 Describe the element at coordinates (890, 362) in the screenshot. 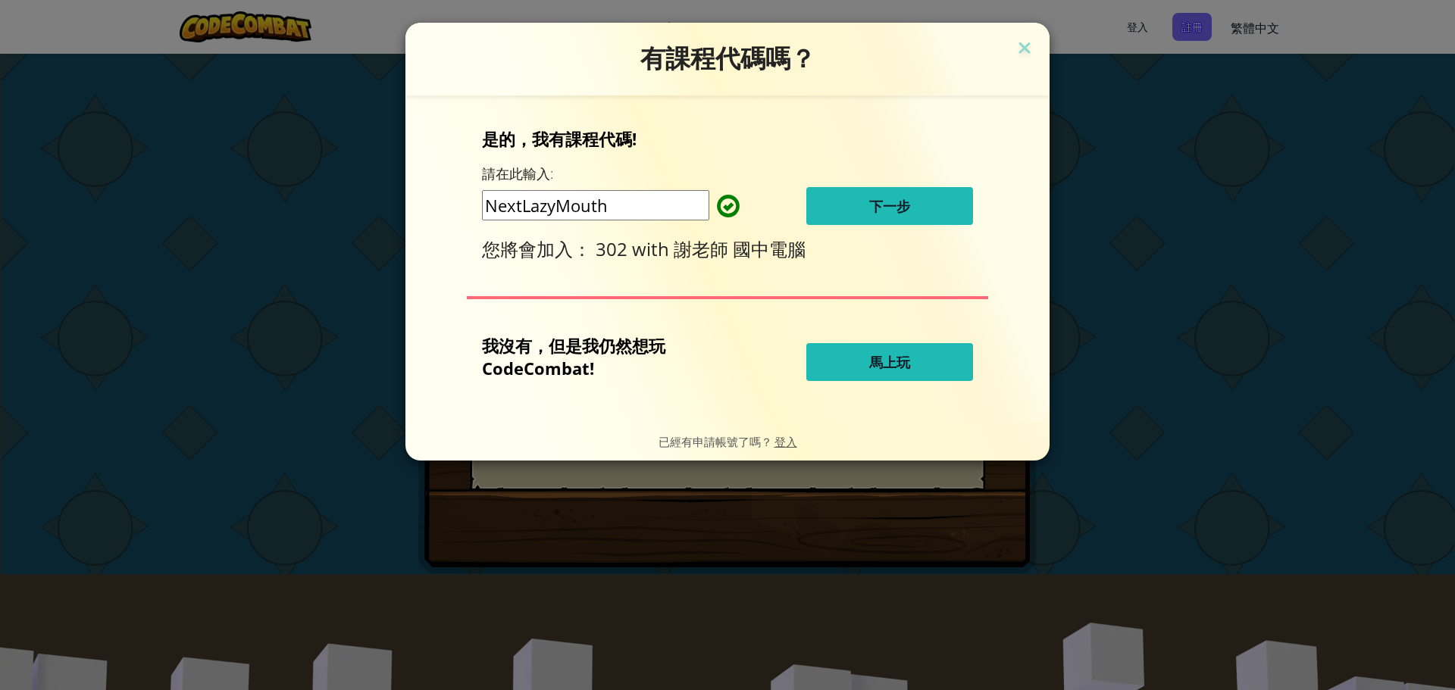

I see `span: 馬上玩` at that location.